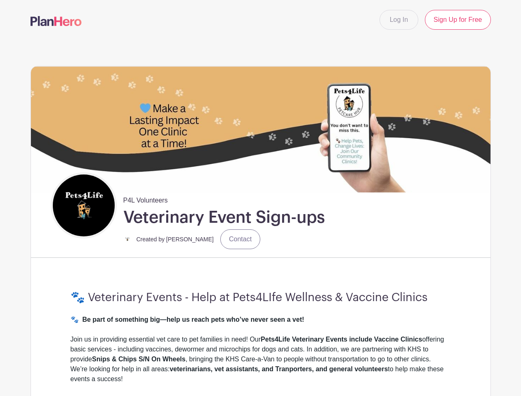  I want to click on a: Contact, so click(240, 239).